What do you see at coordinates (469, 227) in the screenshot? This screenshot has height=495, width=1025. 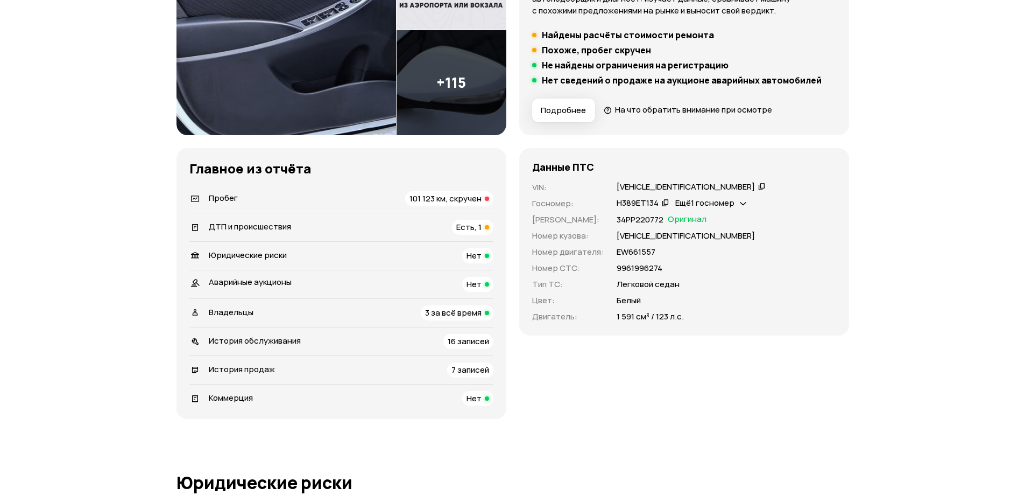 I see `span: Есть, 1` at bounding box center [469, 227].